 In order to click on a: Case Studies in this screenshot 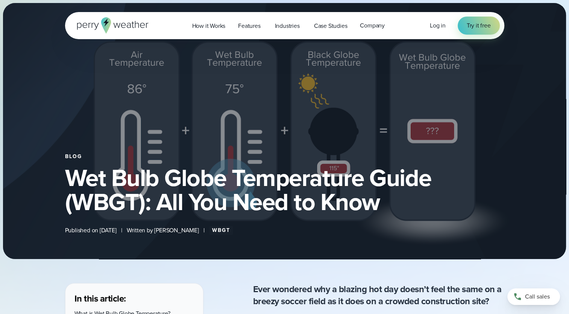, I will do `click(330, 26)`.